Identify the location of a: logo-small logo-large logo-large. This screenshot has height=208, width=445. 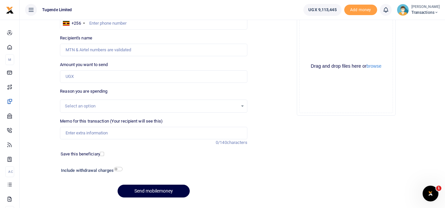
(10, 10).